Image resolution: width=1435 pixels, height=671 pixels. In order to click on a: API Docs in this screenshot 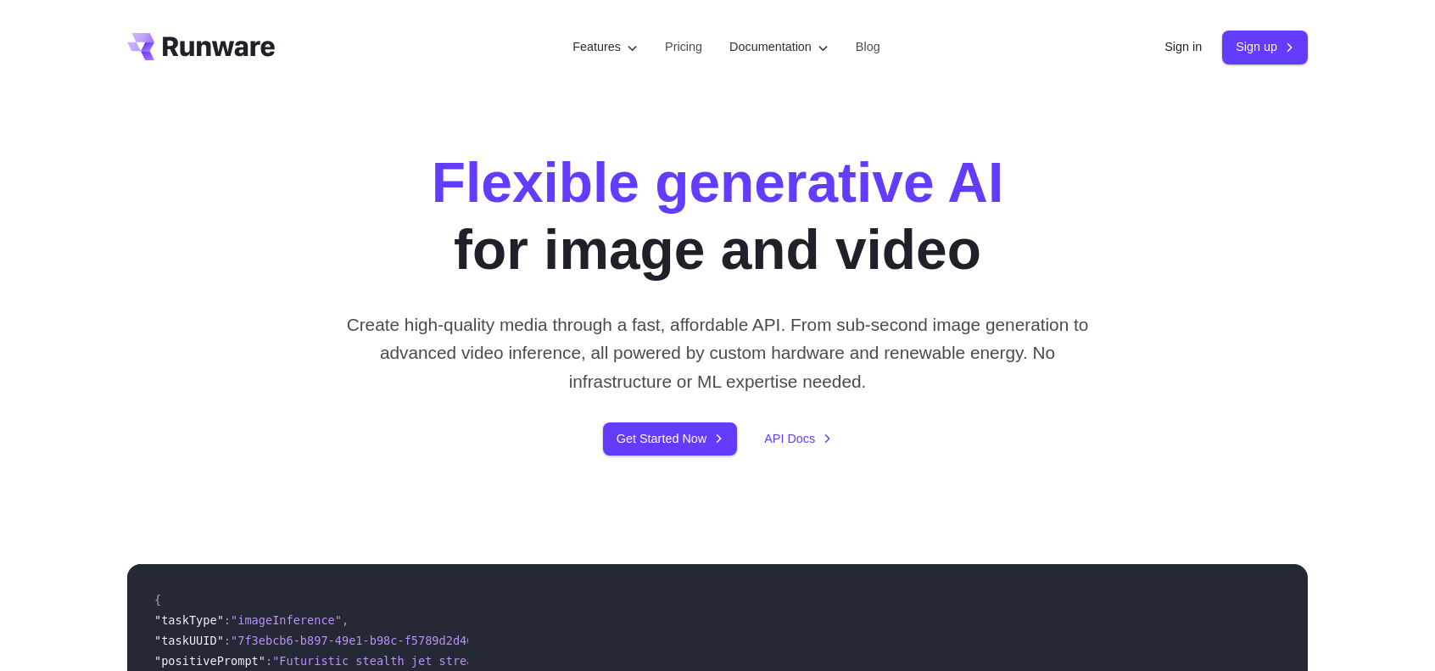, I will do `click(798, 439)`.